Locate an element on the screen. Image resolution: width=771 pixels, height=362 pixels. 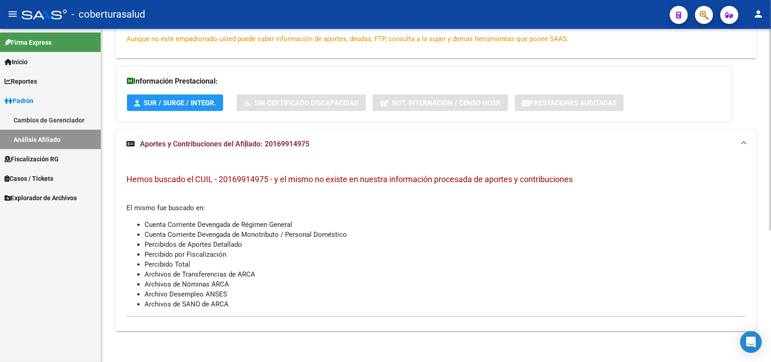
li: Cuenta Corriente Devengada de Monotributo / Personal Doméstico is located at coordinates (445, 234).